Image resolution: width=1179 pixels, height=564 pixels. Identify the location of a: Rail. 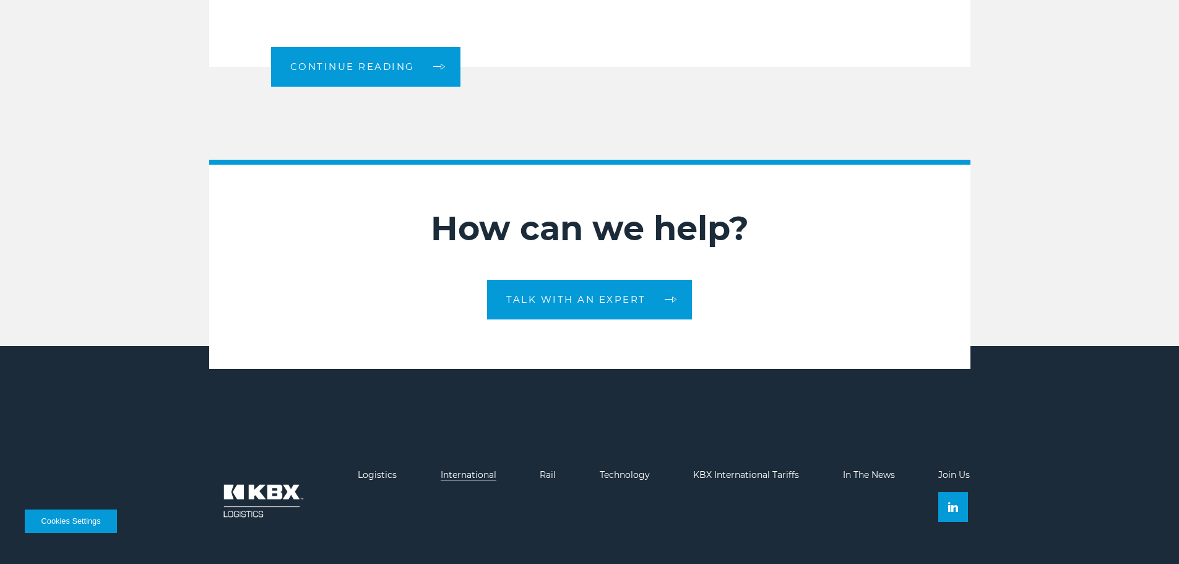
(548, 475).